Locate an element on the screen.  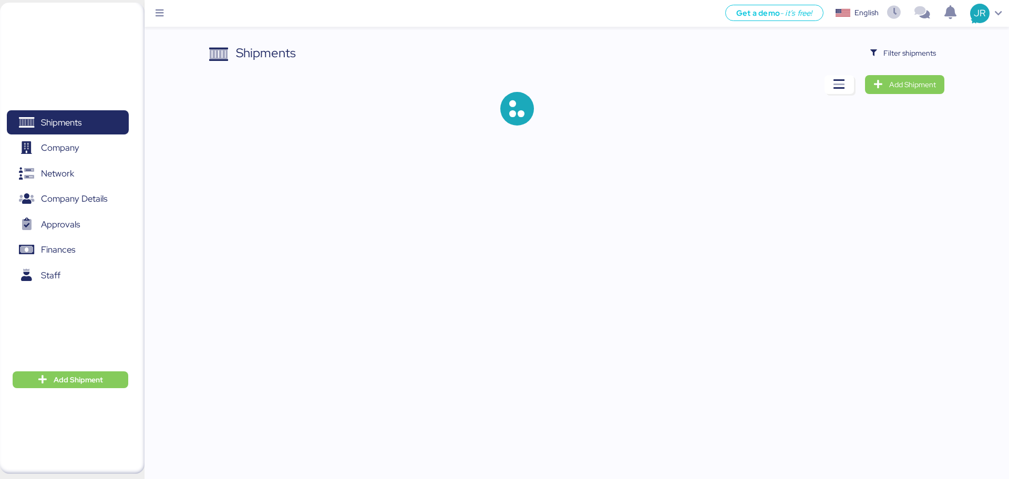
a: Approvals is located at coordinates (68, 224).